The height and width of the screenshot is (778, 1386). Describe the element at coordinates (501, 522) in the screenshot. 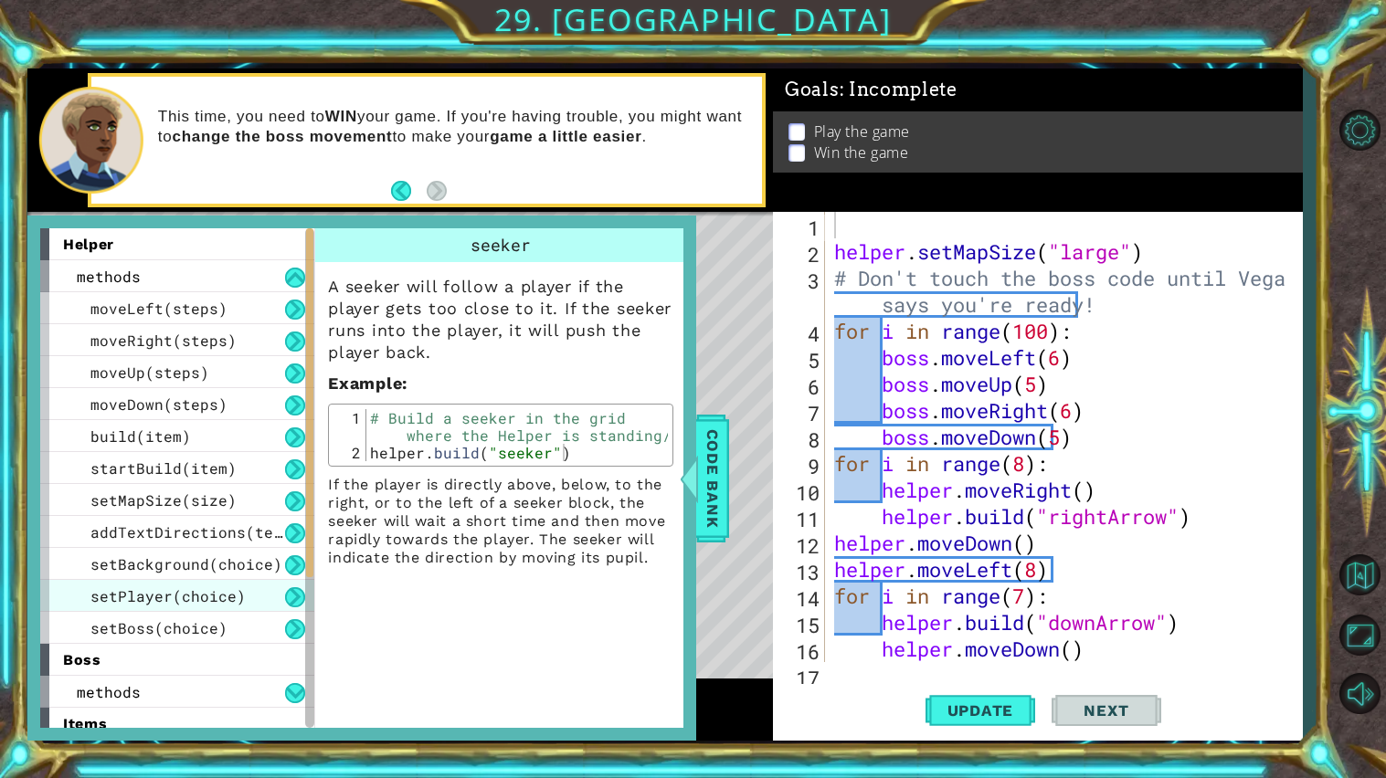

I see `p: If the player is directly above, below, to the right, or to the left of a seeker block, the seeke...` at that location.